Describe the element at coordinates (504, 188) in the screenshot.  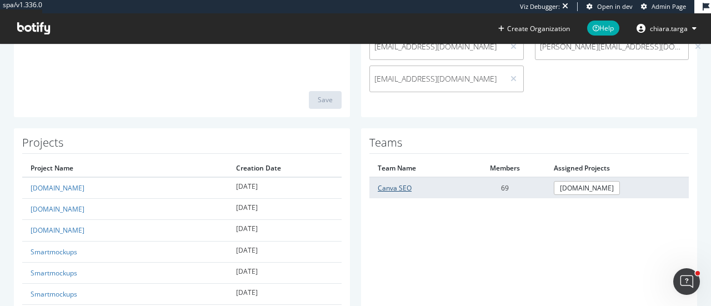
I see `td: 69` at that location.